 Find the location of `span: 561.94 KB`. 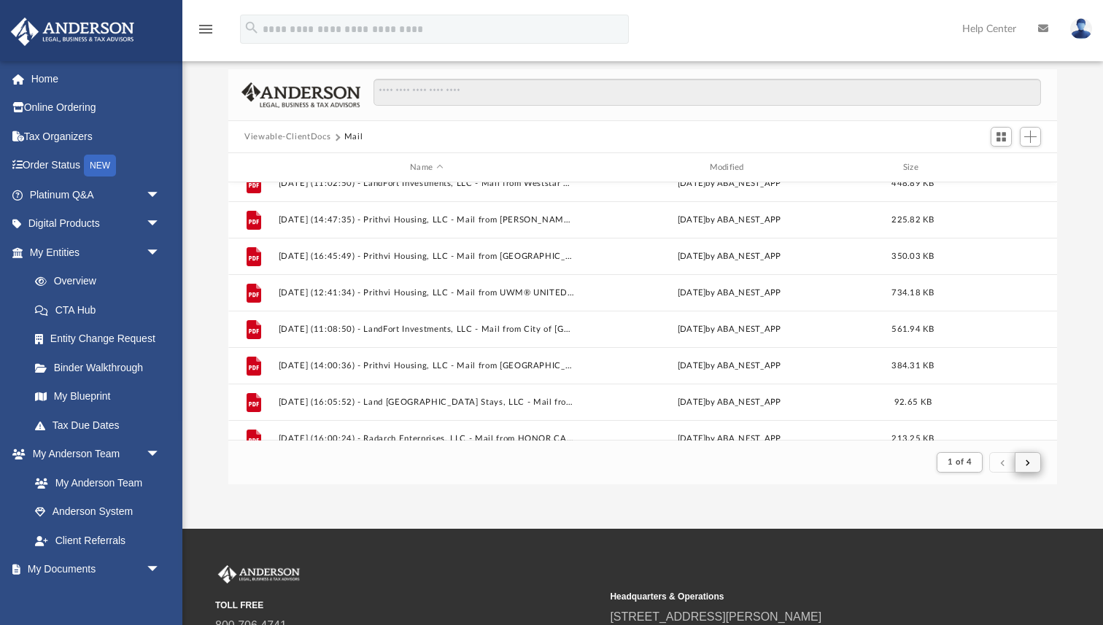

span: 561.94 KB is located at coordinates (913, 329).